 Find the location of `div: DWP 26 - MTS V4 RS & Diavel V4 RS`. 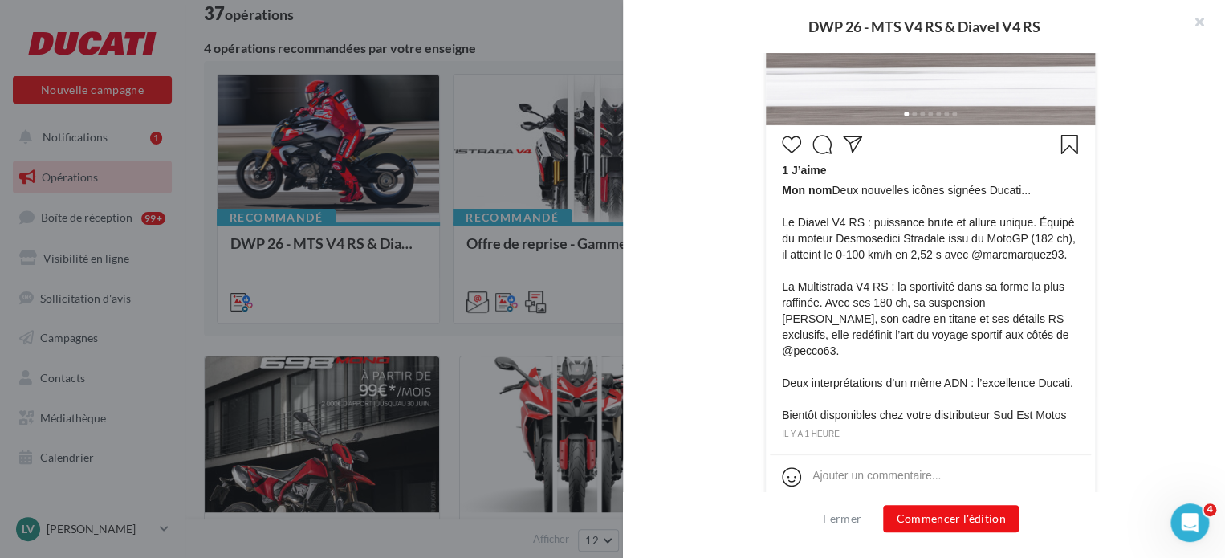

div: DWP 26 - MTS V4 RS & Diavel V4 RS is located at coordinates (924, 26).